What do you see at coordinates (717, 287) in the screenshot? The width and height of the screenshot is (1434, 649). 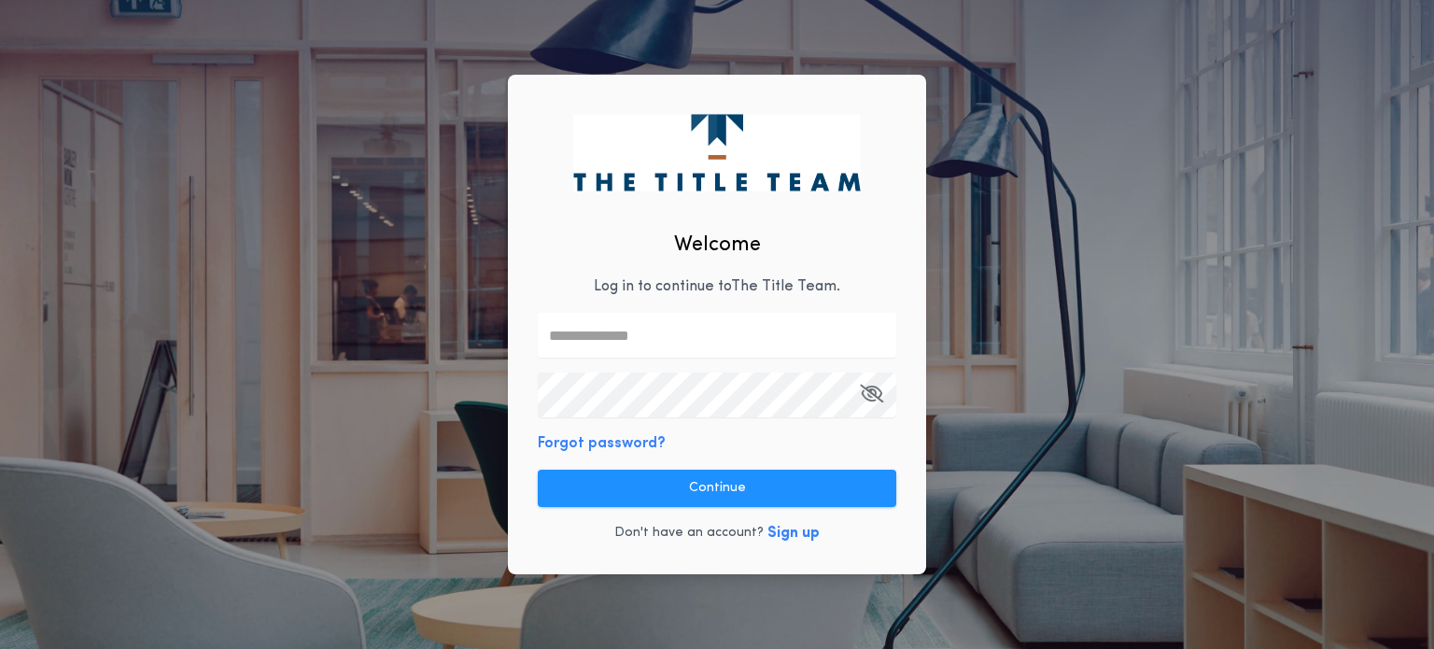 I see `p: Log in to continue to The Title Team .` at bounding box center [717, 287].